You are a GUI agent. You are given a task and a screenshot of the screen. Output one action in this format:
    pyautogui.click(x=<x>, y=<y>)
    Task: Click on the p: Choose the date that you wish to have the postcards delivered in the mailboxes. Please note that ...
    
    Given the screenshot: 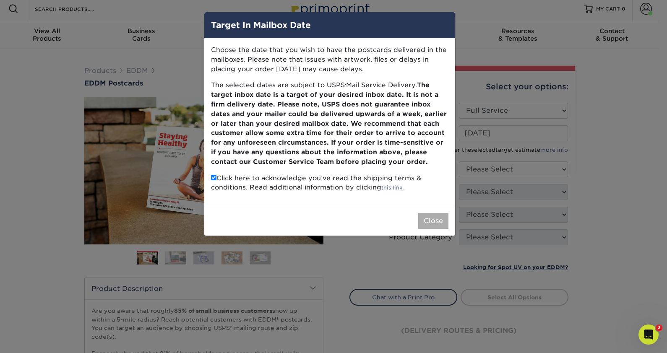 What is the action you would take?
    pyautogui.click(x=330, y=60)
    